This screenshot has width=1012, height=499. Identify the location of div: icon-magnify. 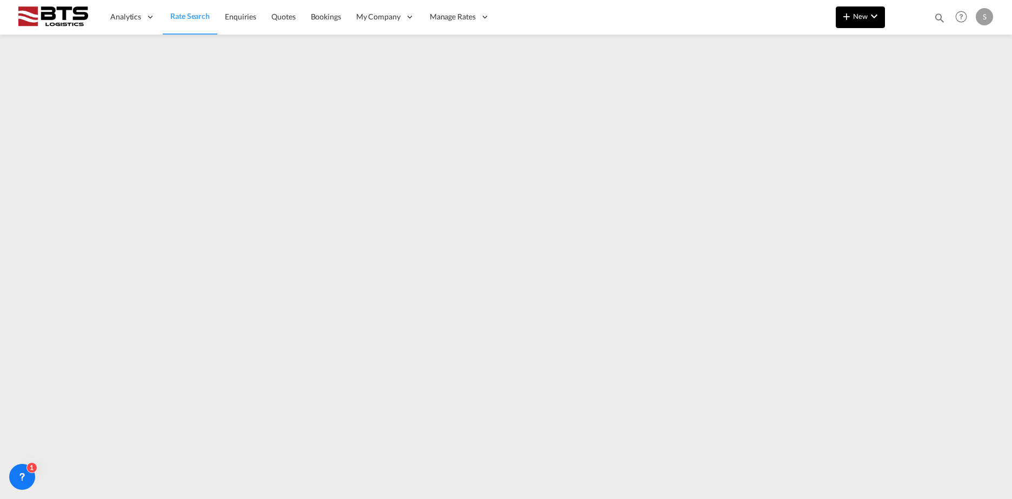
(939, 20).